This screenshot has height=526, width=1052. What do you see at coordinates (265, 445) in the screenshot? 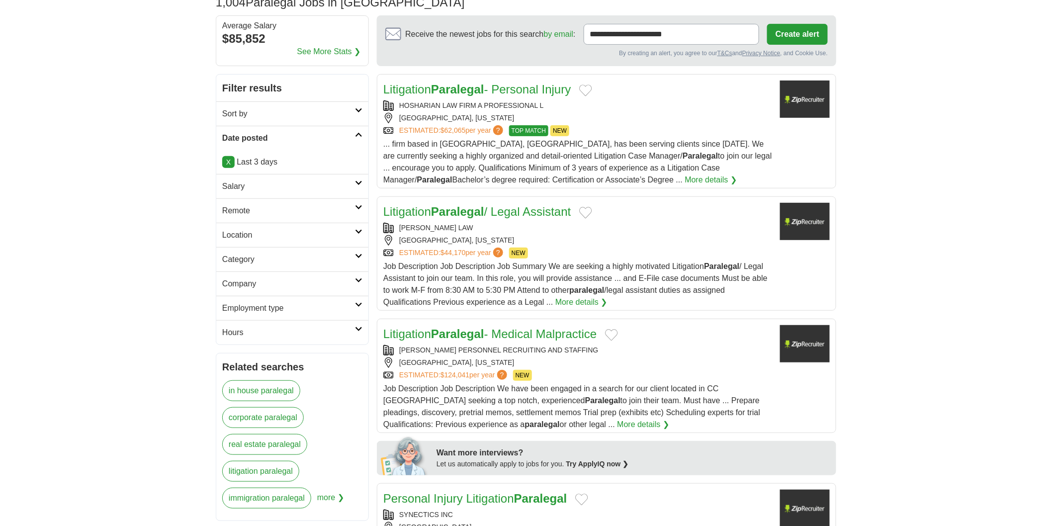
I see `a: real estate paralegal` at bounding box center [265, 445].